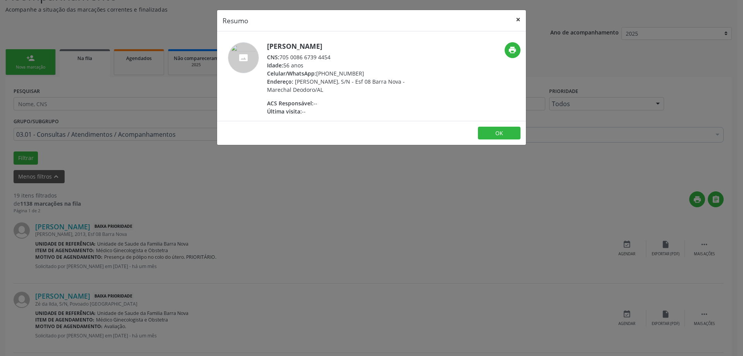  What do you see at coordinates (512, 50) in the screenshot?
I see `button: print` at bounding box center [512, 50].